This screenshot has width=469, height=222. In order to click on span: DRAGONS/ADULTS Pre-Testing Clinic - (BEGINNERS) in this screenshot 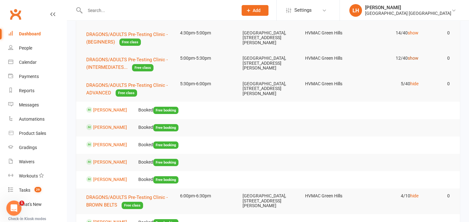, I will do `click(127, 38)`.